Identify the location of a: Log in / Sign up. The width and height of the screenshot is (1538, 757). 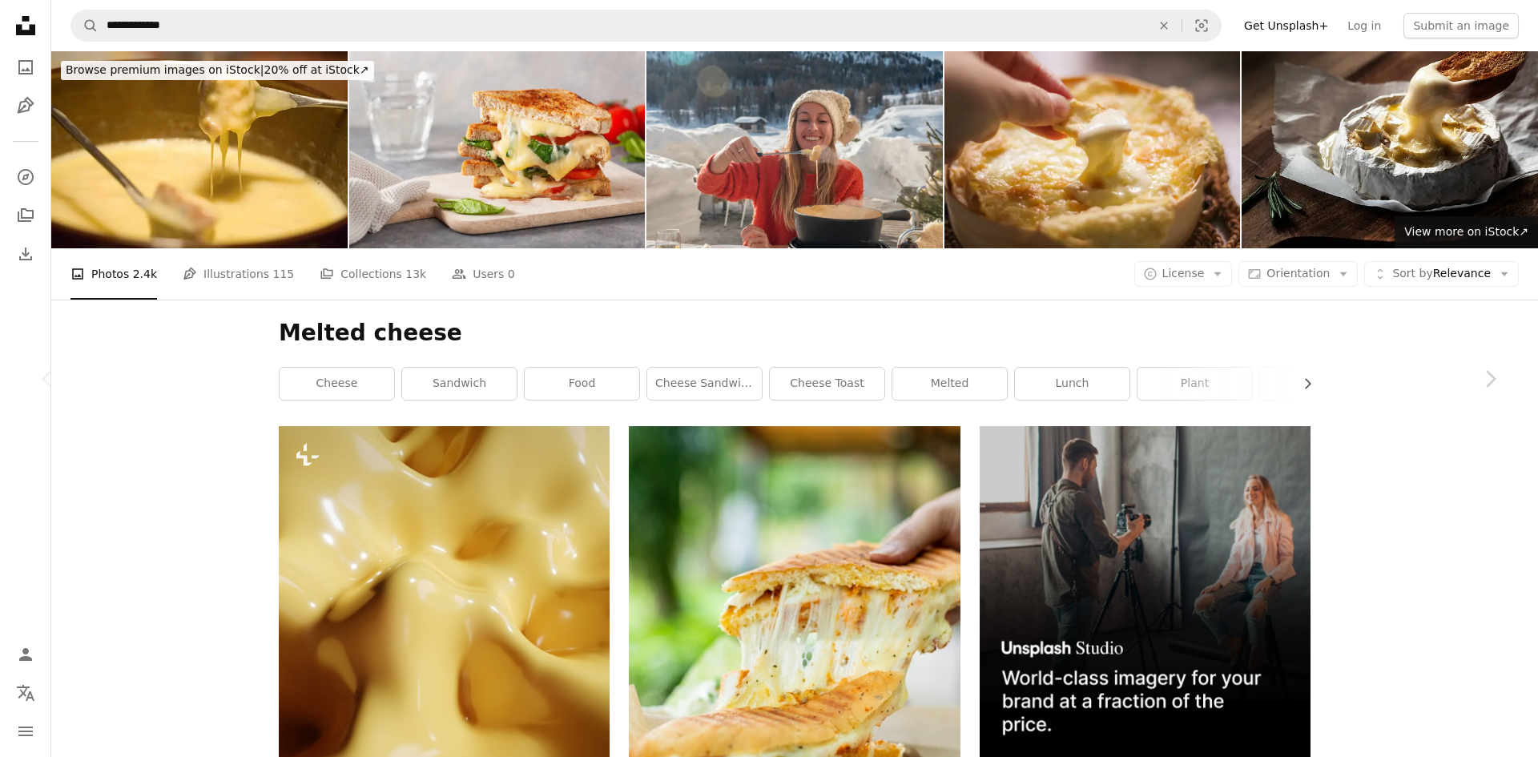
(26, 655).